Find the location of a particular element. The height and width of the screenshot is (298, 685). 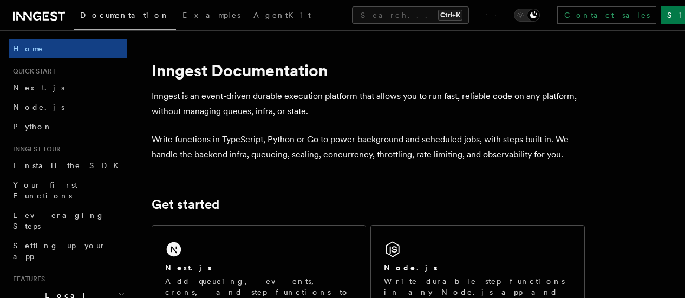

a: Python is located at coordinates (68, 127).